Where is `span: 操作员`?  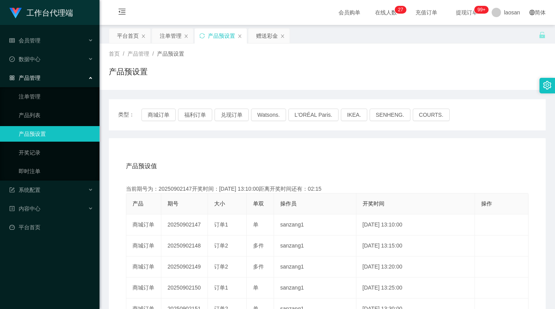
span: 操作员 is located at coordinates (288, 203).